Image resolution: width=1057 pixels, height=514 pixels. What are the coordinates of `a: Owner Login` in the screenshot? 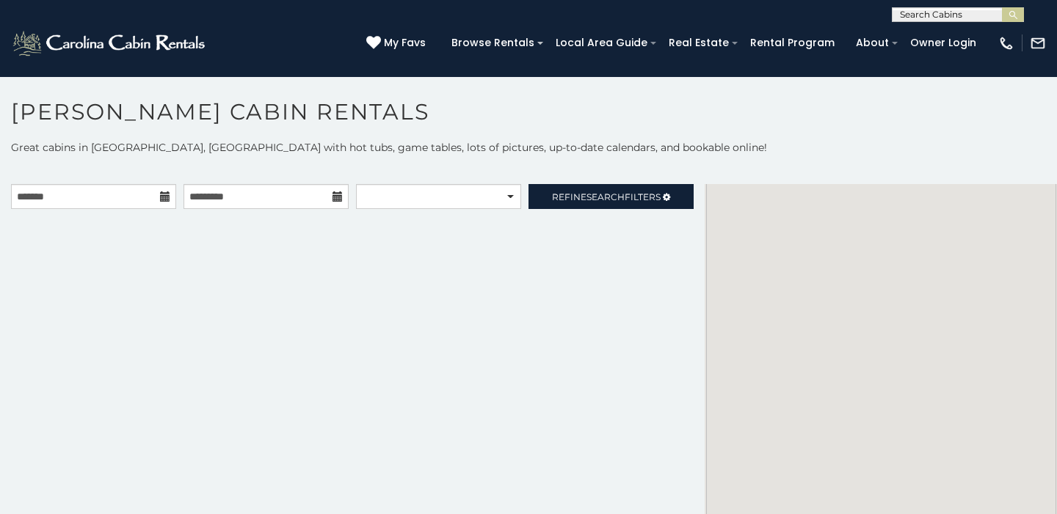 It's located at (943, 43).